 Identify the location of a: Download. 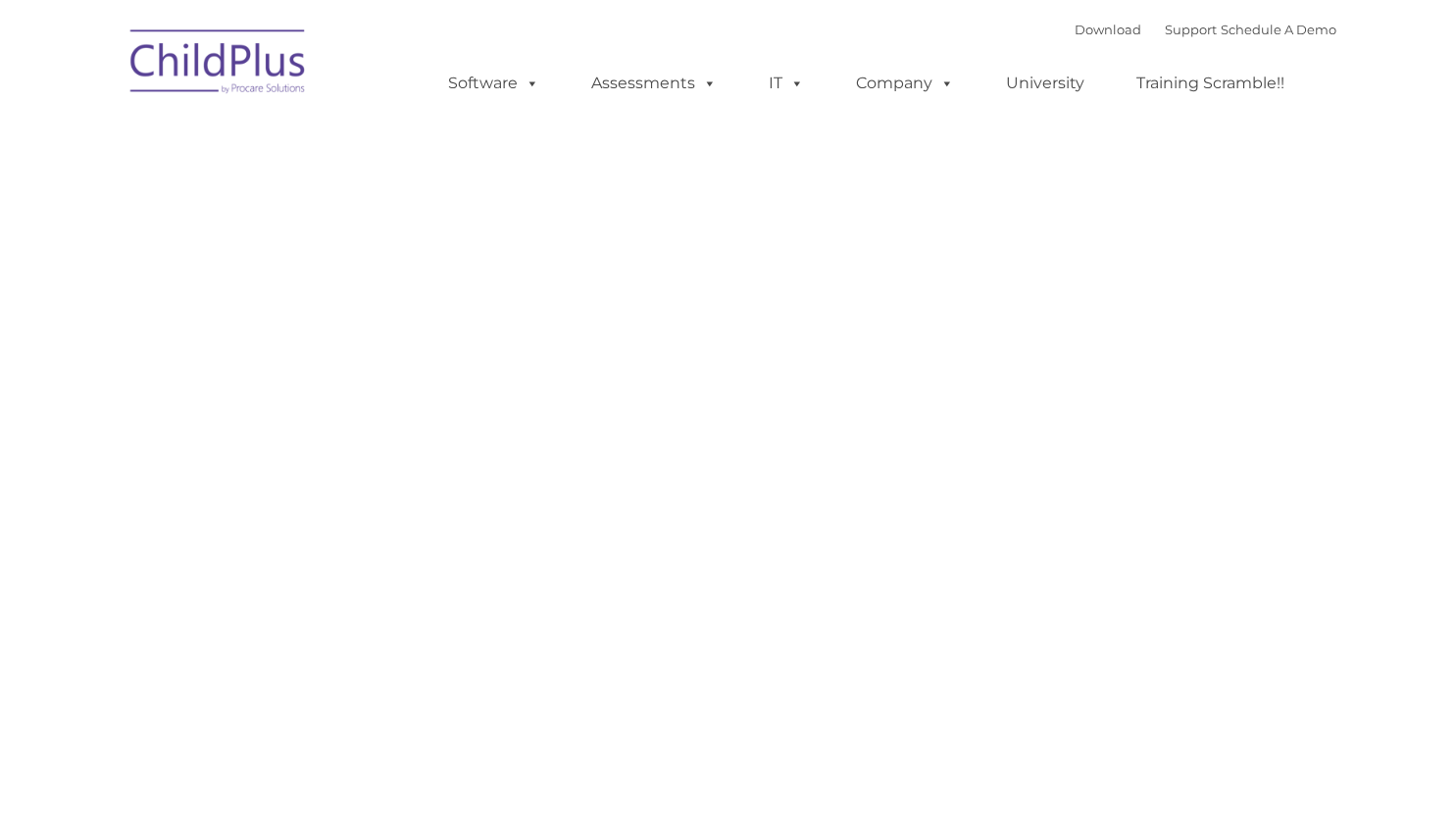
(1109, 30).